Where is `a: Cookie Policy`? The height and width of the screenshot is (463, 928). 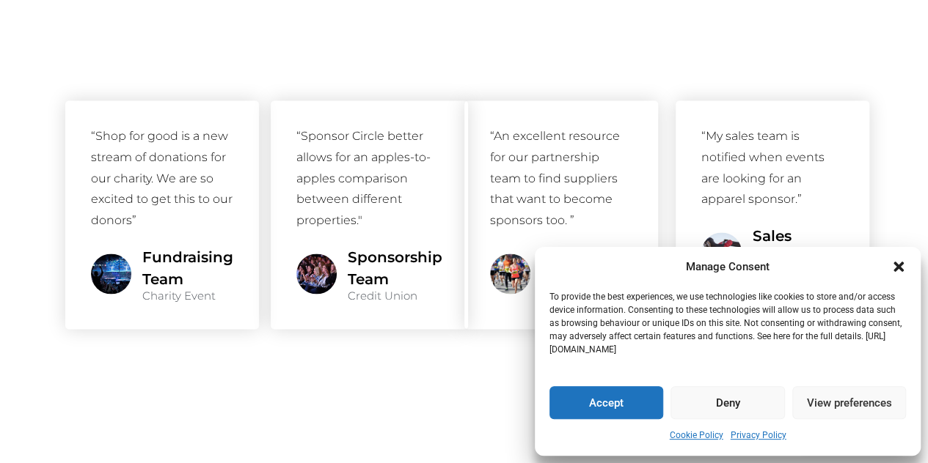
a: Cookie Policy is located at coordinates (696, 436).